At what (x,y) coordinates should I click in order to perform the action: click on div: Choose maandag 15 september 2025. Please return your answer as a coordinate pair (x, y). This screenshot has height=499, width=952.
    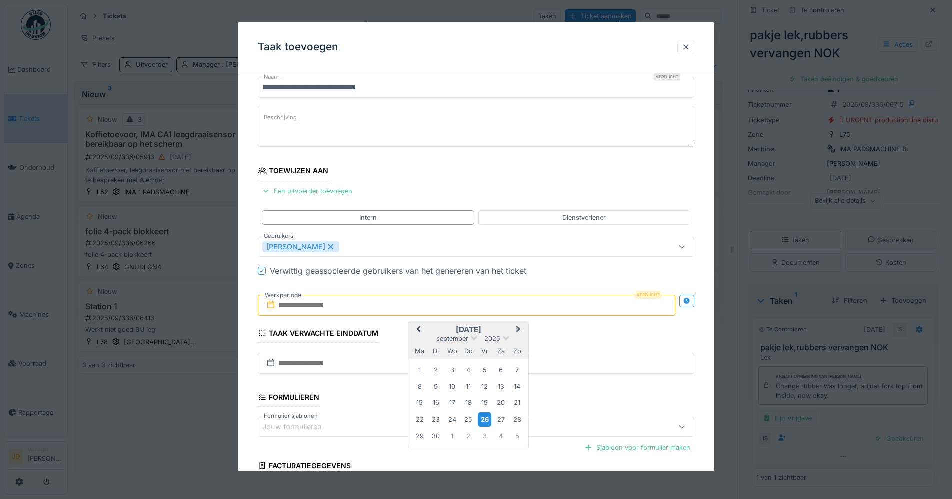
    Looking at the image, I should click on (419, 402).